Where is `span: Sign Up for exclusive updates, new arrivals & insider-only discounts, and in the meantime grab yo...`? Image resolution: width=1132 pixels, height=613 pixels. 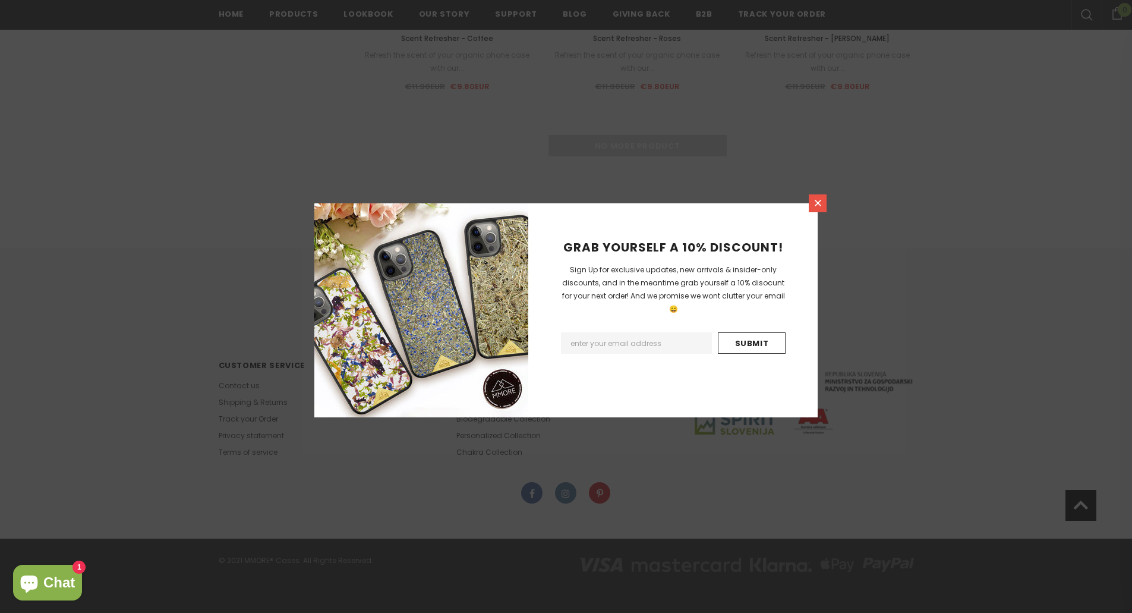
span: Sign Up for exclusive updates, new arrivals & insider-only discounts, and in the meantime grab yo... is located at coordinates (673, 289).